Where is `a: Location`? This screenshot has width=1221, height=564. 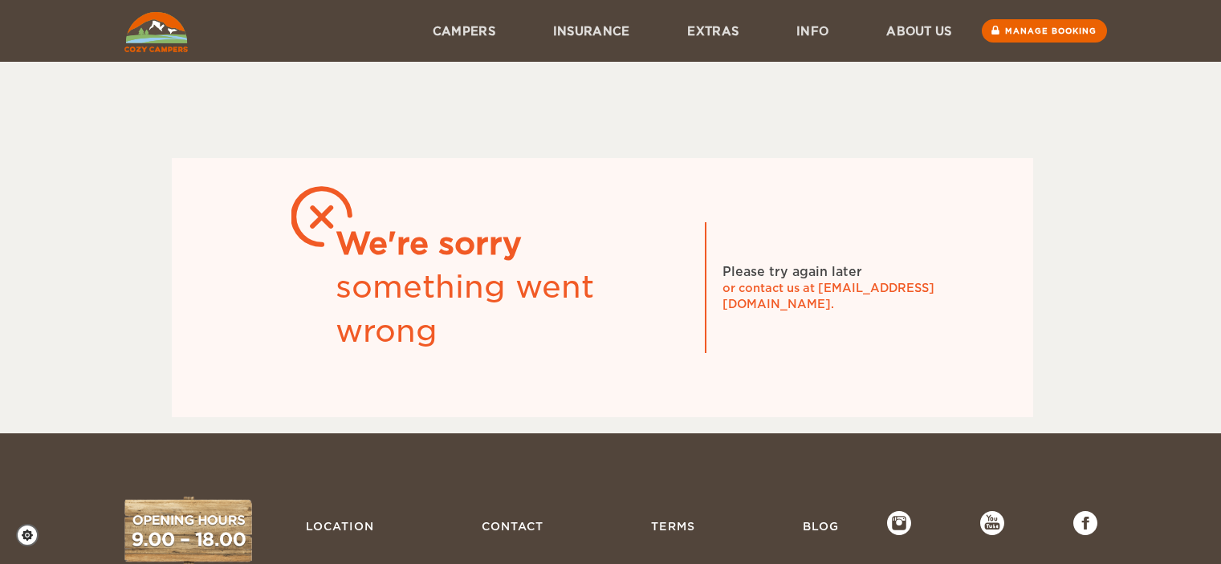 a: Location is located at coordinates (339, 527).